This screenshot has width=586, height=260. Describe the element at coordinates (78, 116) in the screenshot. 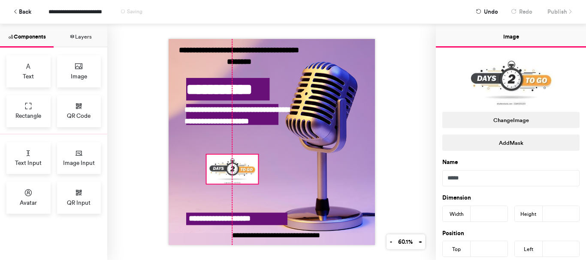

I see `span: QR Code` at that location.